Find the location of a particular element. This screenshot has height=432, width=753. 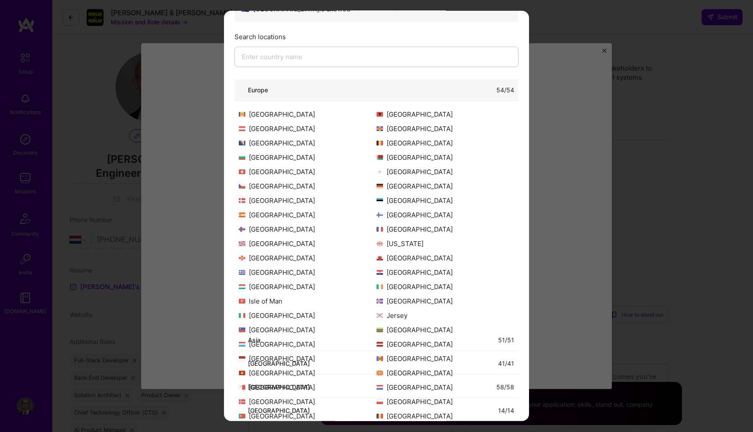

img: Georgia is located at coordinates (379, 243).